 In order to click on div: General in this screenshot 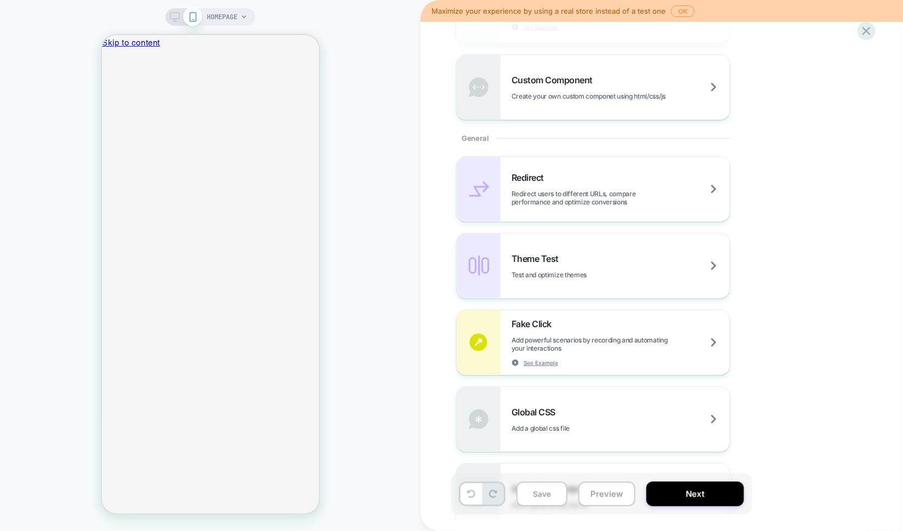, I will do `click(593, 138)`.